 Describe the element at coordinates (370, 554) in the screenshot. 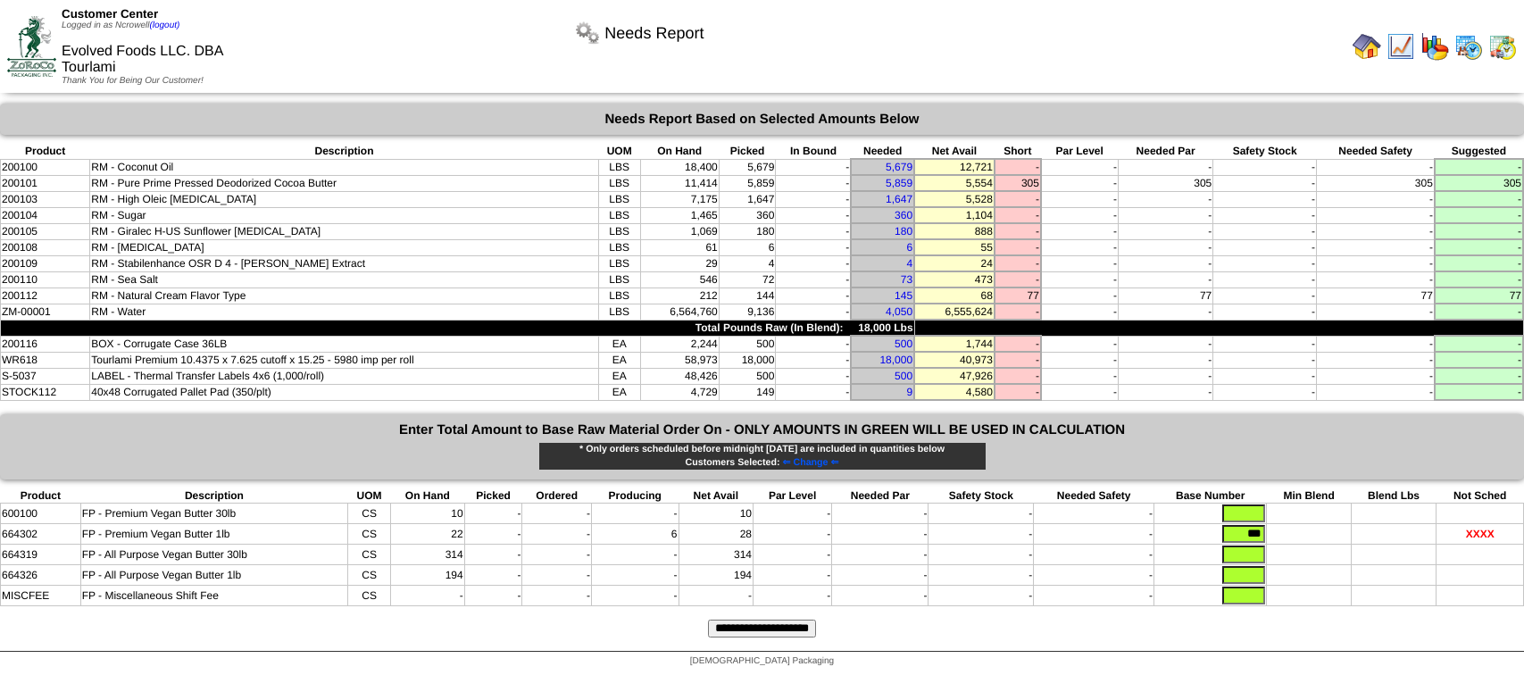

I see `td: CS` at that location.